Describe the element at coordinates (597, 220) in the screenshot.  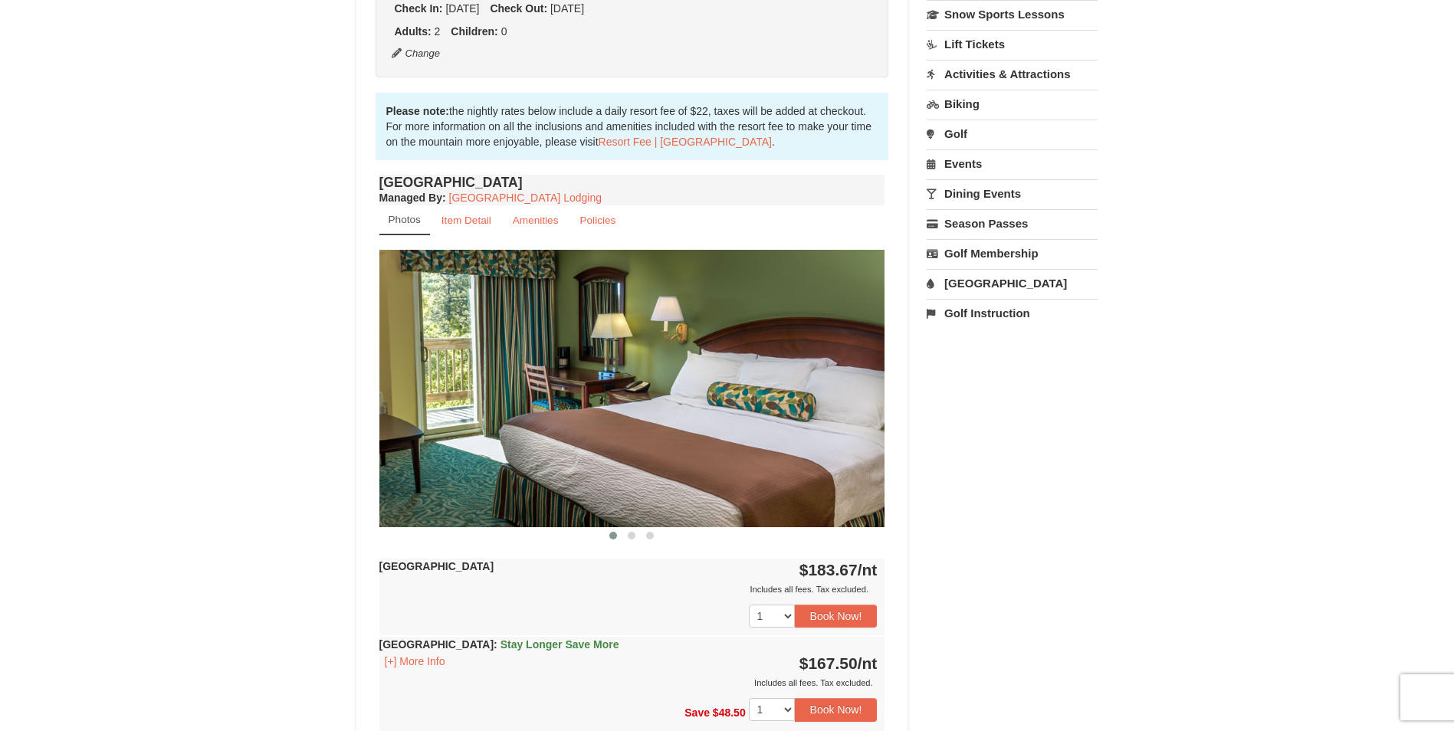
I see `small: Policies` at that location.